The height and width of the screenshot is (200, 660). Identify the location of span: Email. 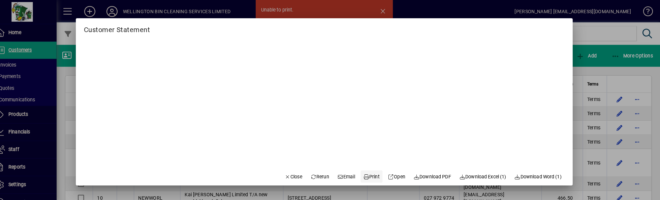
(352, 173).